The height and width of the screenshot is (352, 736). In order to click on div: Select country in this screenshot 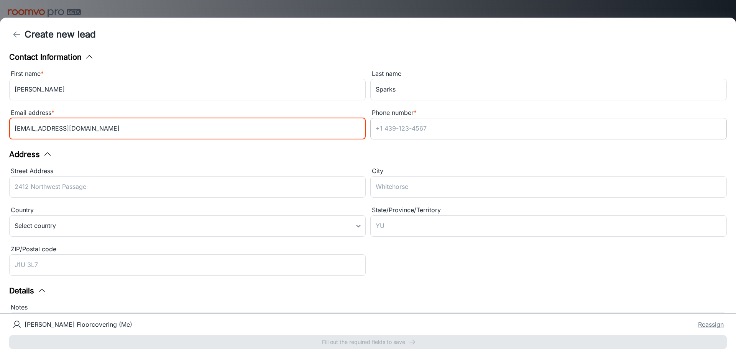, I will do `click(187, 226)`.